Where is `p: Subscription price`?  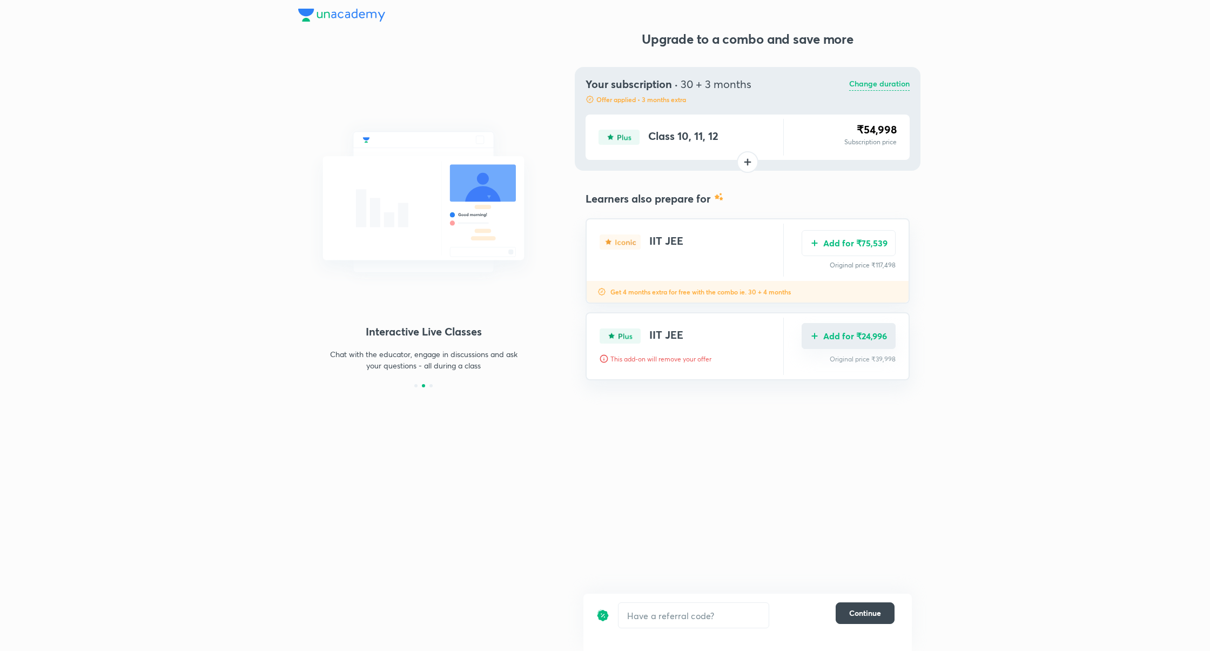 p: Subscription price is located at coordinates (870, 142).